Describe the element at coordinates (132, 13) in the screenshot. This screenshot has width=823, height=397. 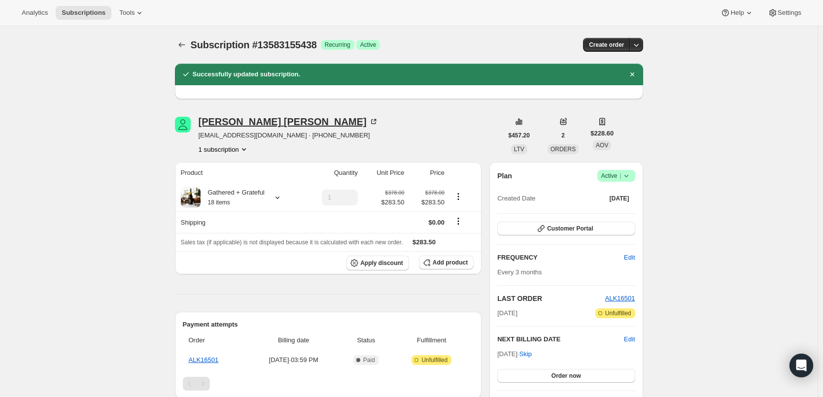
I see `button: Tools` at that location.